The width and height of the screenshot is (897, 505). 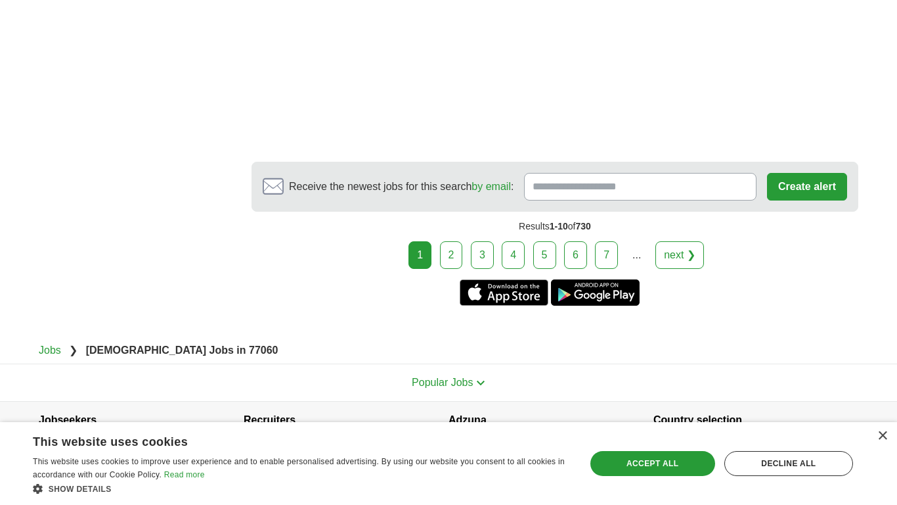 What do you see at coordinates (559, 226) in the screenshot?
I see `span: 1-10` at bounding box center [559, 226].